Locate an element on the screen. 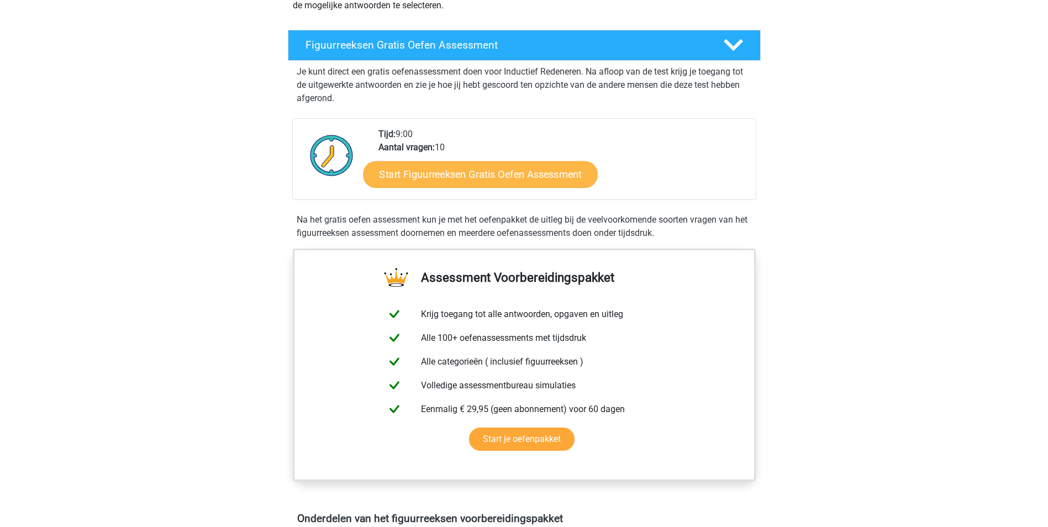  div: Na het gratis oefen assessment kun je met het oefenpakket de uitleg bij de veelvoorkomende soorte... is located at coordinates (524, 227).